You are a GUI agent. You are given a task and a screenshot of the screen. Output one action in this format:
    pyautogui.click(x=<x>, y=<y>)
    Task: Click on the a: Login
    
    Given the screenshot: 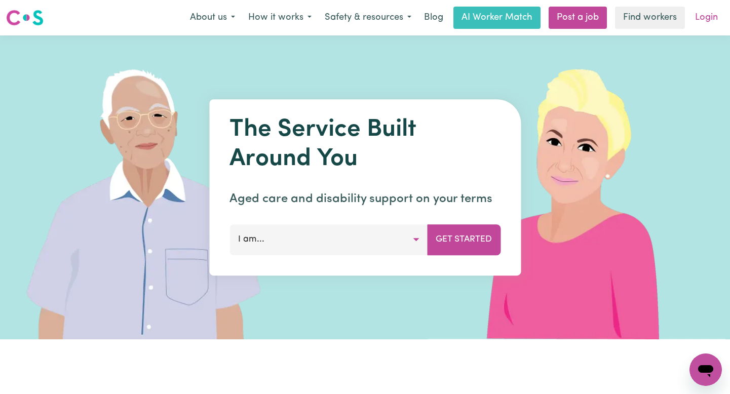 What is the action you would take?
    pyautogui.click(x=707, y=18)
    